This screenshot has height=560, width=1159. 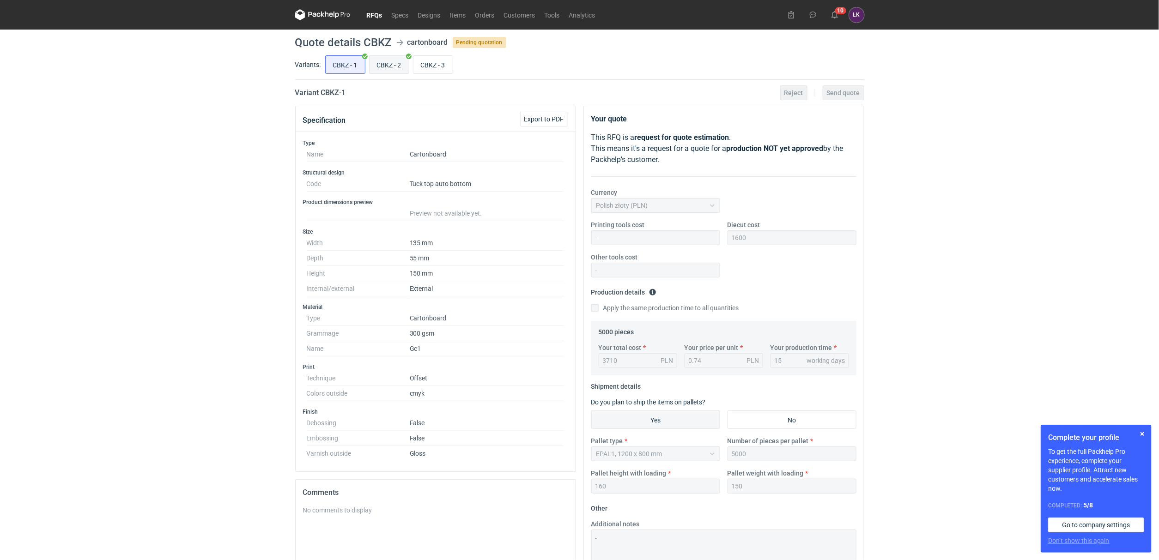 I want to click on dd: 300 gsm, so click(x=487, y=333).